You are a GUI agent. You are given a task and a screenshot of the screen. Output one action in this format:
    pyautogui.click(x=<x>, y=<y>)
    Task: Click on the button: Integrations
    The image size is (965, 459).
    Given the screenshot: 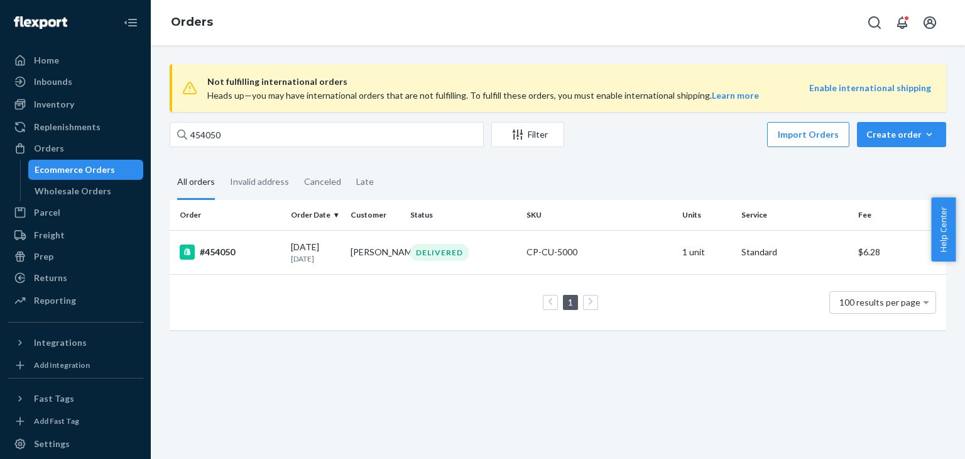 What is the action you would take?
    pyautogui.click(x=75, y=342)
    